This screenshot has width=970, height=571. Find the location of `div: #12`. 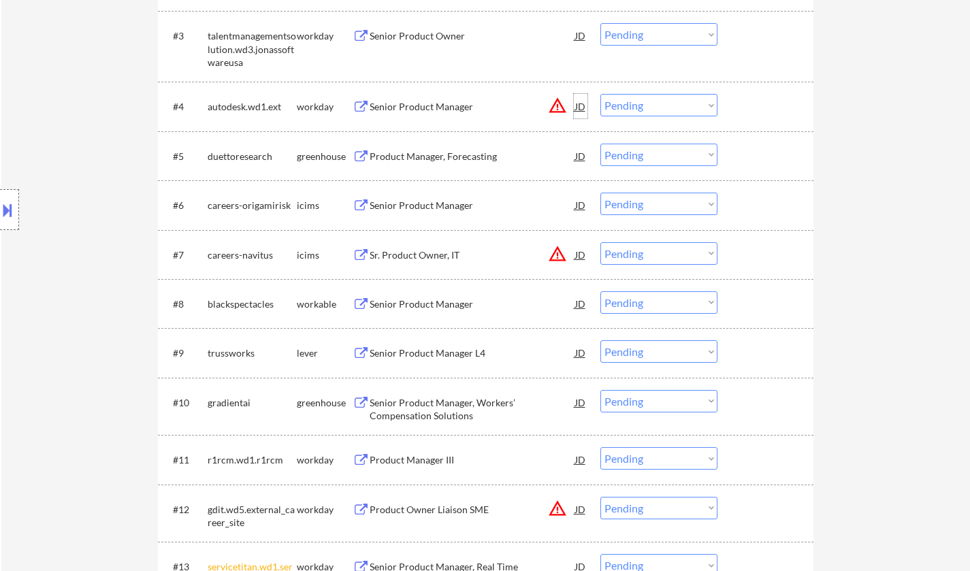

div: #12 is located at coordinates (184, 510).